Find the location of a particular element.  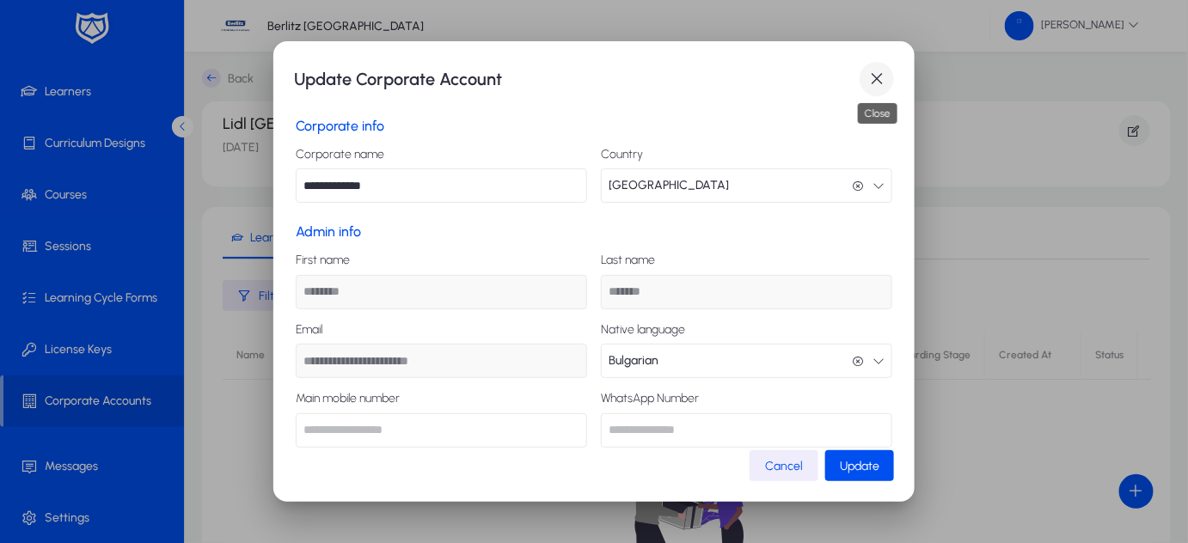

label: Main mobile number is located at coordinates (441, 399).